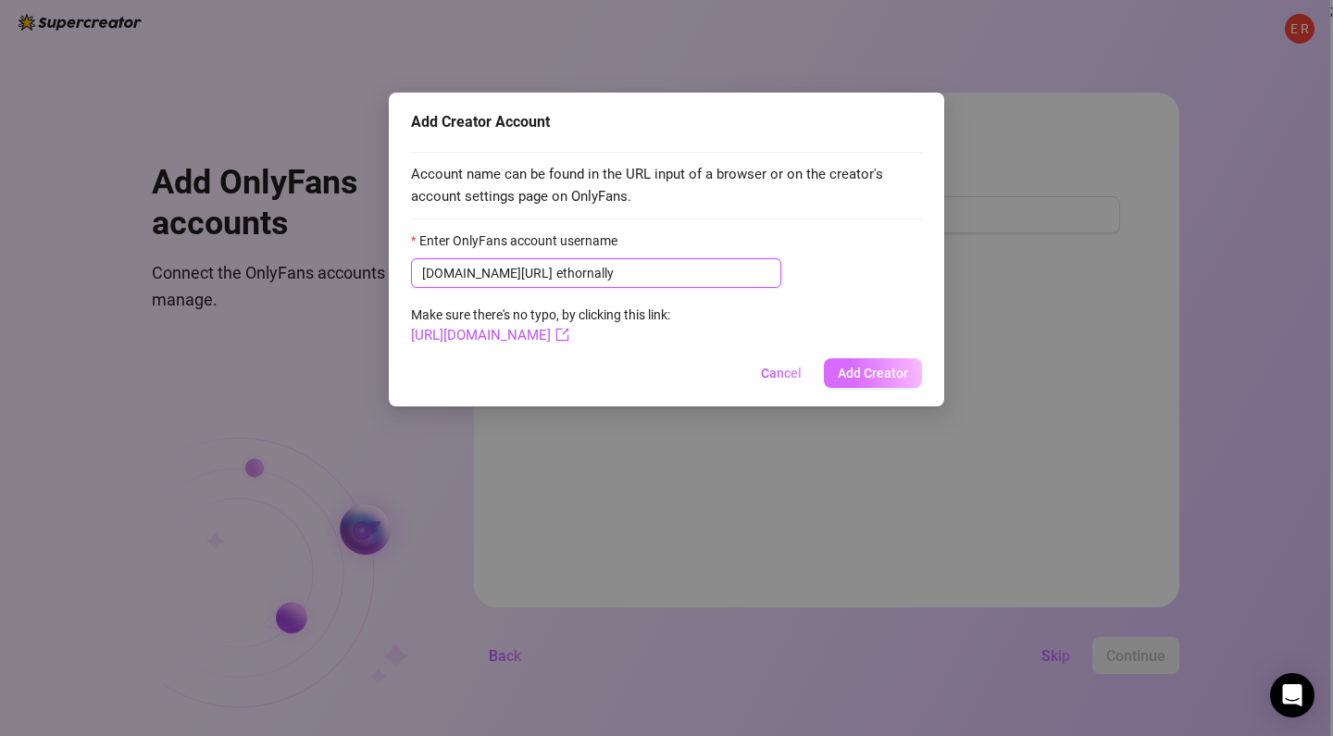  What do you see at coordinates (873, 373) in the screenshot?
I see `button: Add Creator` at bounding box center [873, 373].